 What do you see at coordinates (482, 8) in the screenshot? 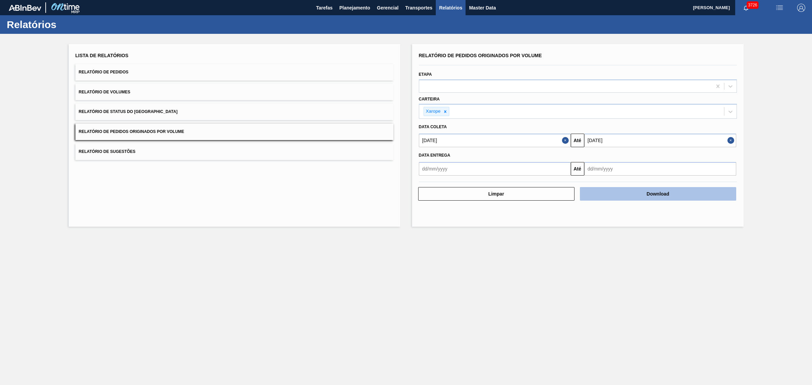
I see `span: Master Data` at bounding box center [482, 8].